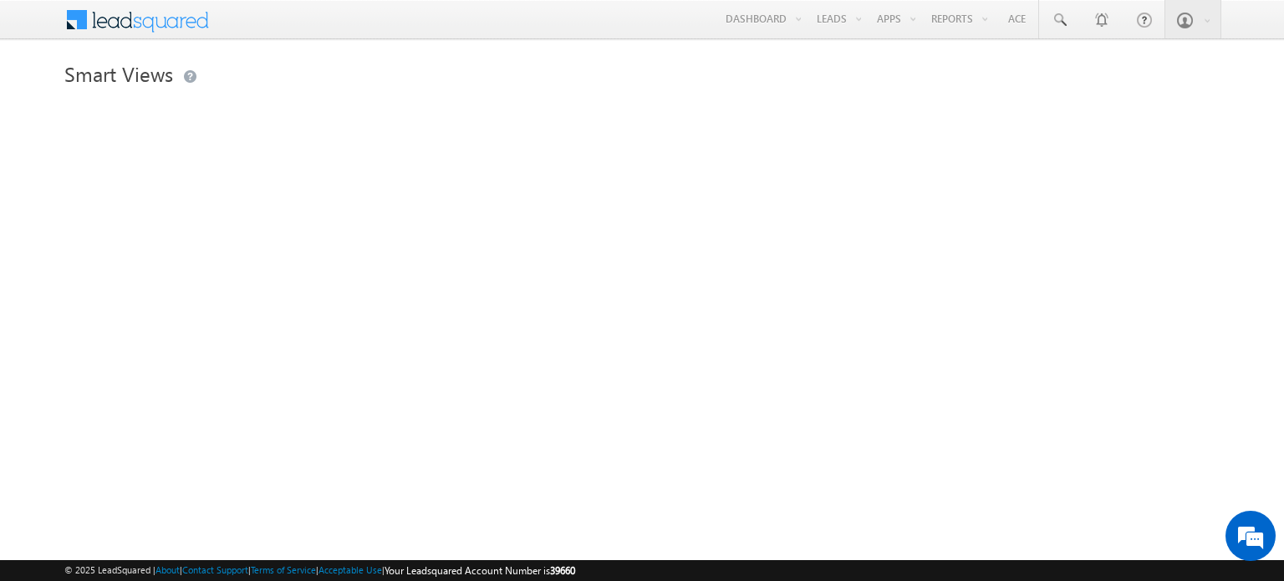 Image resolution: width=1284 pixels, height=581 pixels. What do you see at coordinates (283, 569) in the screenshot?
I see `a: Terms of Service` at bounding box center [283, 569].